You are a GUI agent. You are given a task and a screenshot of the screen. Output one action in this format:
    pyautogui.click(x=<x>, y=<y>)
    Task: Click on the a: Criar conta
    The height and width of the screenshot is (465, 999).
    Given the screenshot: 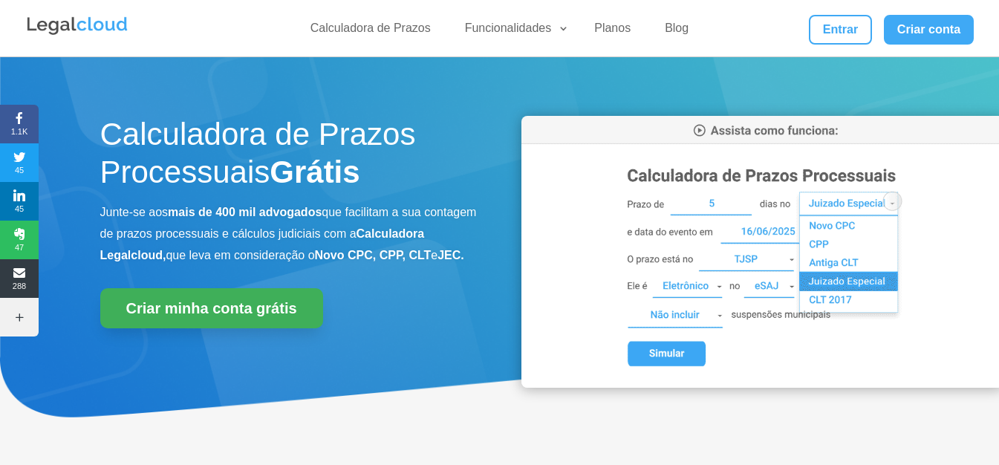 What is the action you would take?
    pyautogui.click(x=930, y=30)
    